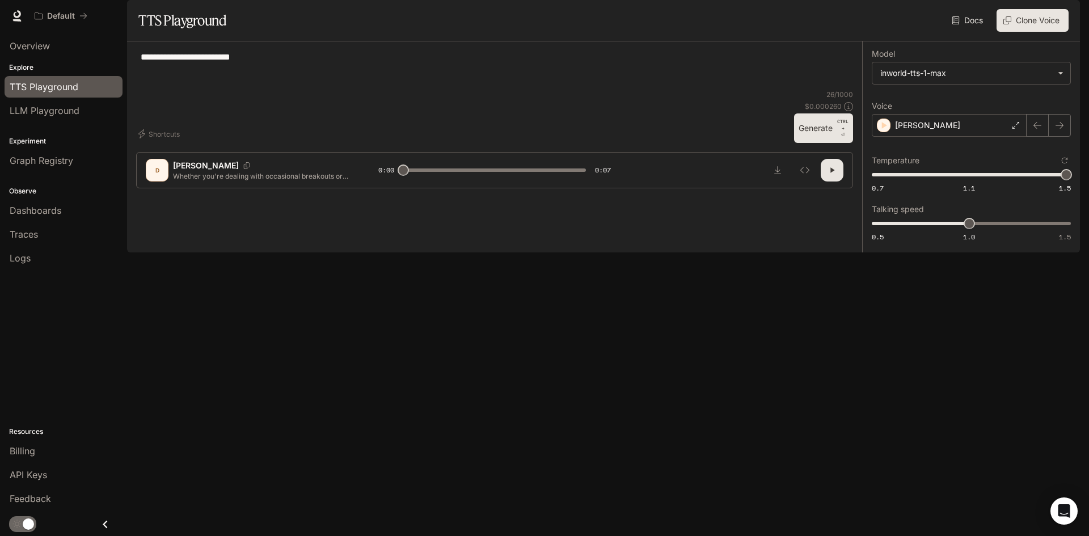 The image size is (1089, 536). What do you see at coordinates (603, 170) in the screenshot?
I see `span: 0:07` at bounding box center [603, 170].